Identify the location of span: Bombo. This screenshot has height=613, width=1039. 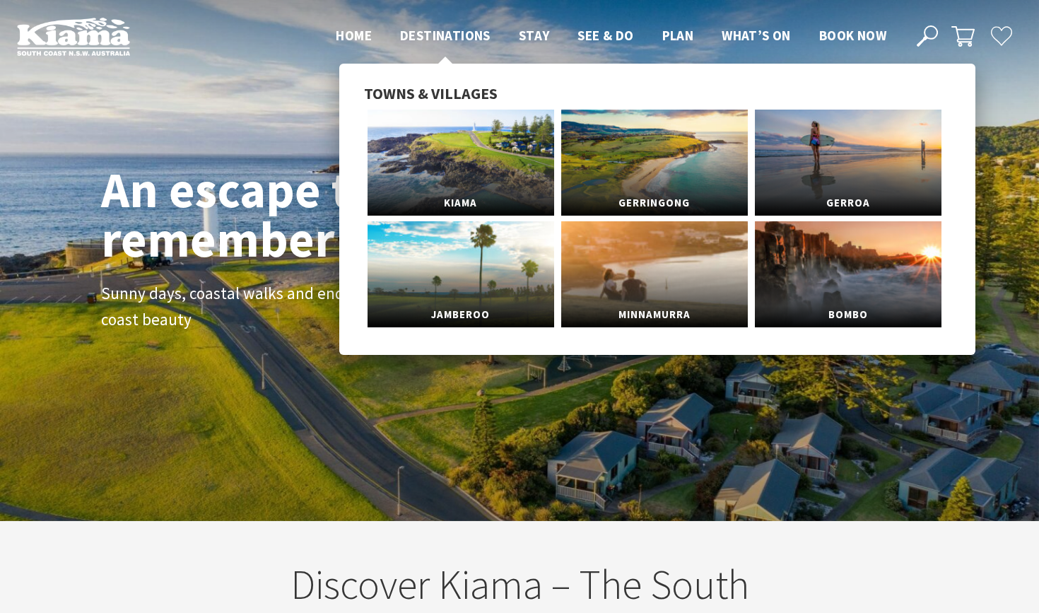
(848, 314).